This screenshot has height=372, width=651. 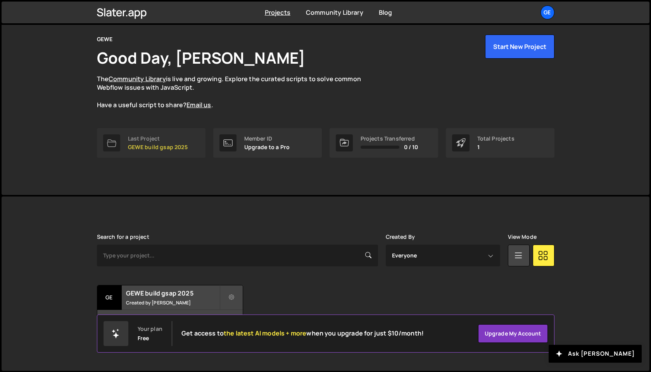 What do you see at coordinates (513, 333) in the screenshot?
I see `a: Upgrade my account` at bounding box center [513, 333].